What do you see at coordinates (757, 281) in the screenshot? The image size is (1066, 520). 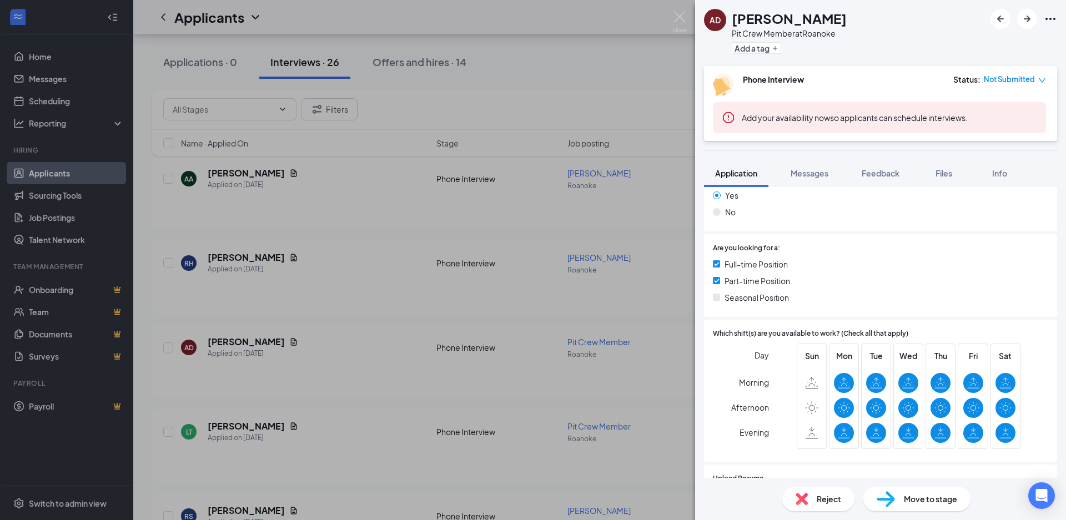 I see `span: Part-time Position` at bounding box center [757, 281].